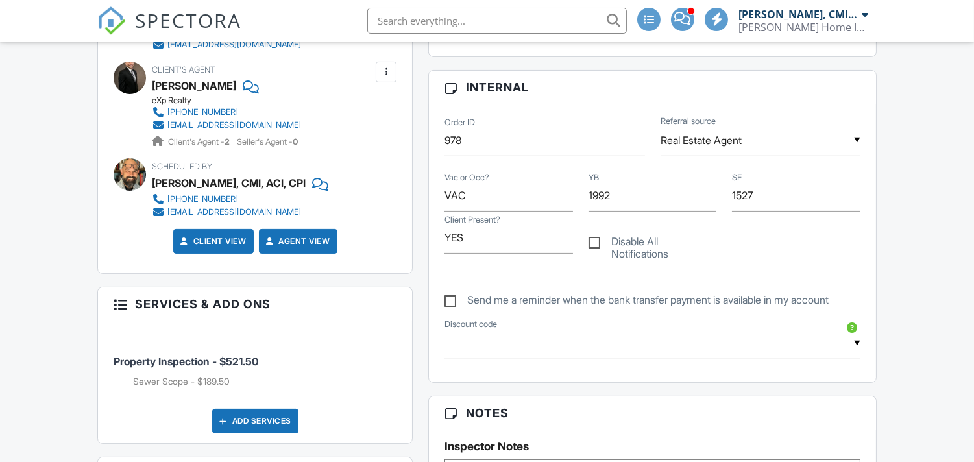 This screenshot has width=974, height=462. Describe the element at coordinates (200, 141) in the screenshot. I see `span: Client's Agent -` at that location.